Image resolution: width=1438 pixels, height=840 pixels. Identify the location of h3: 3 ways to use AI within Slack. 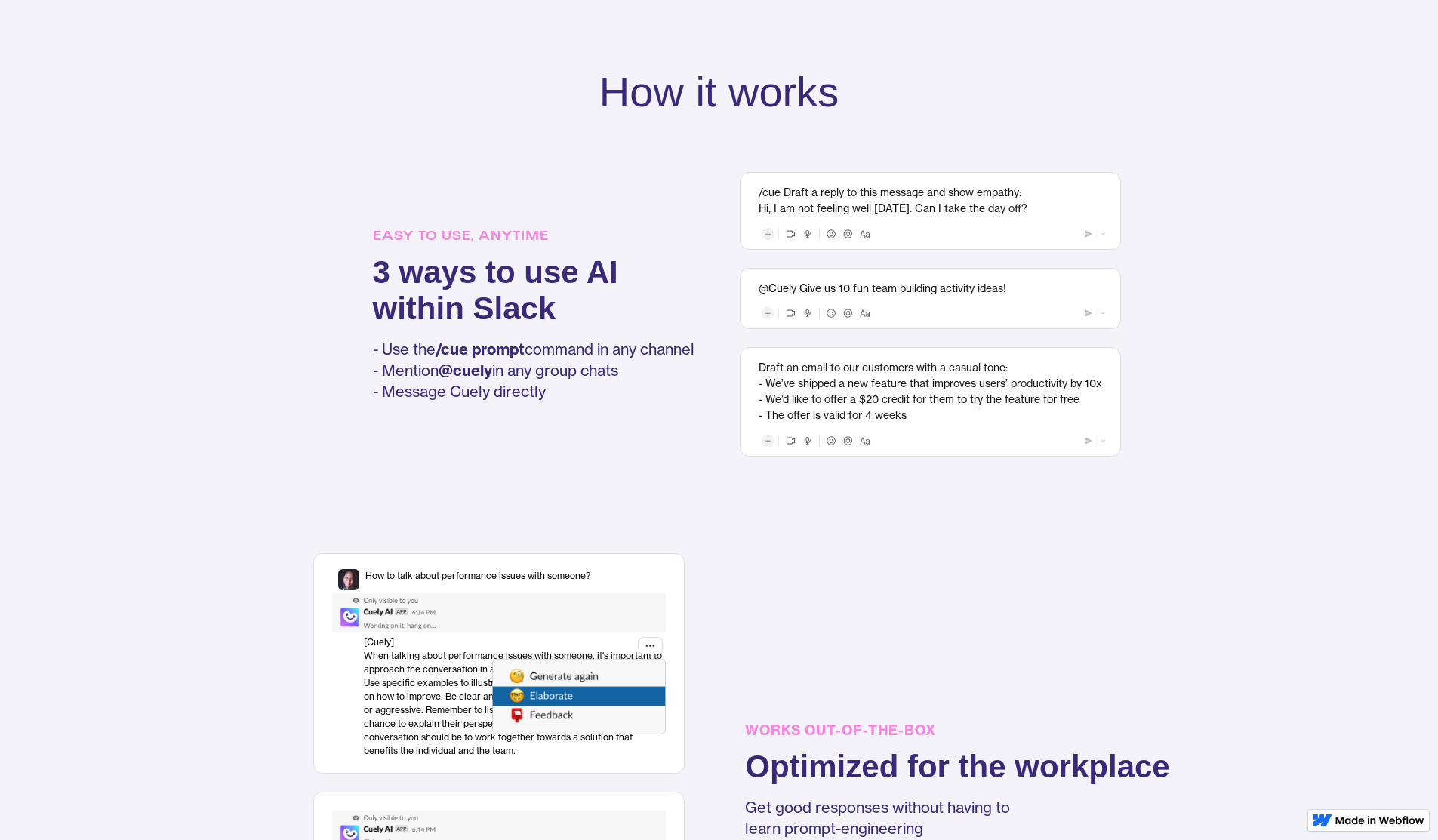
(534, 291).